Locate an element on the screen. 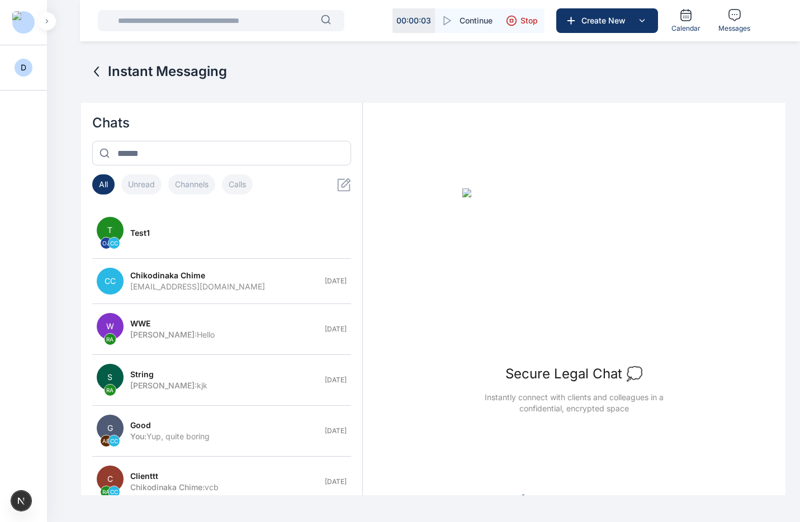 The height and width of the screenshot is (522, 800). button: Unread is located at coordinates (141, 185).